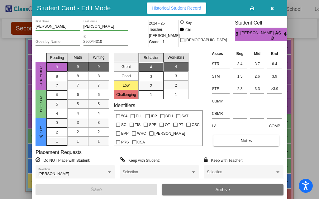 This screenshot has height=199, width=319. What do you see at coordinates (98, 58) in the screenshot?
I see `span: Writing` at bounding box center [98, 58].